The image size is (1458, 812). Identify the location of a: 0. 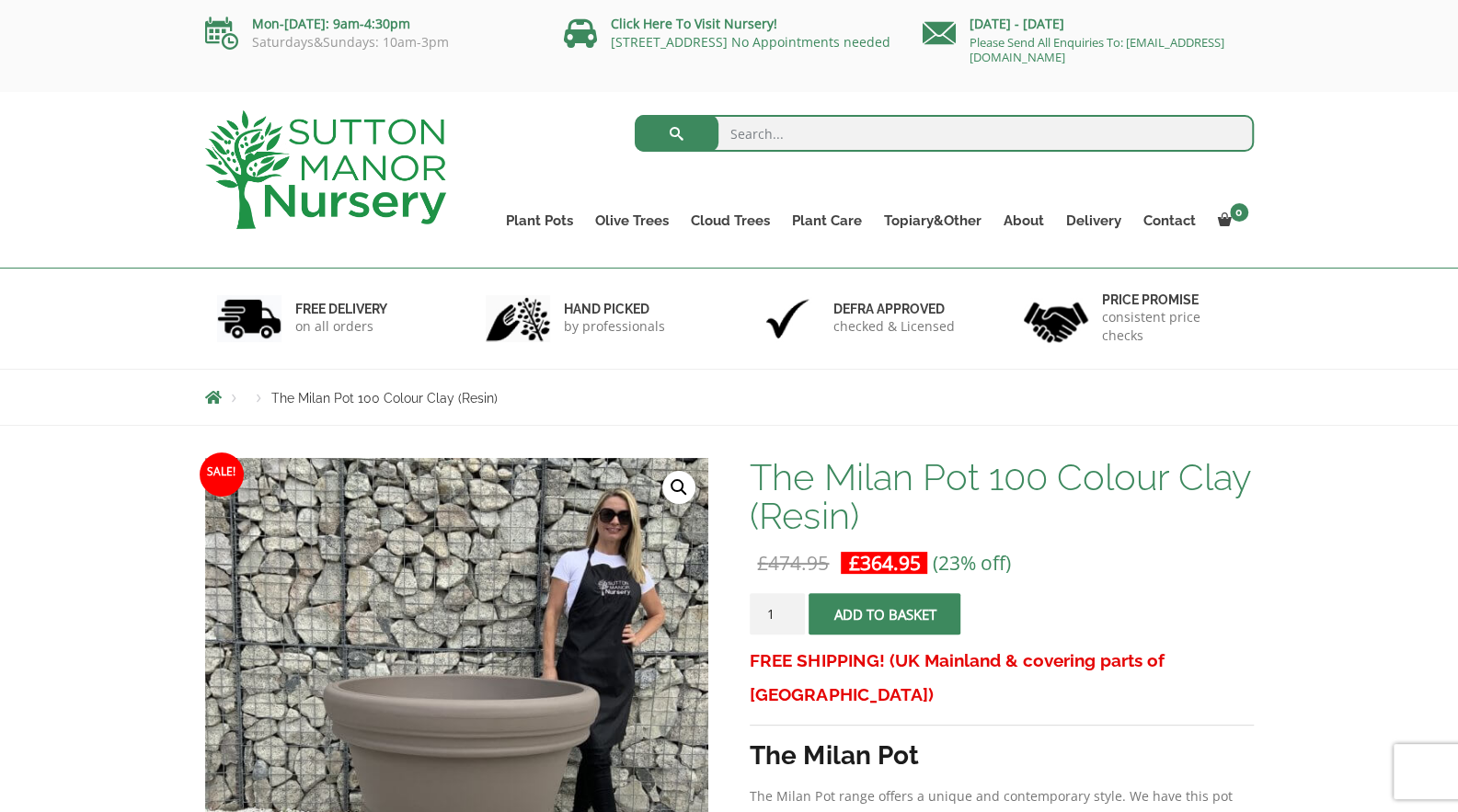
(1230, 221).